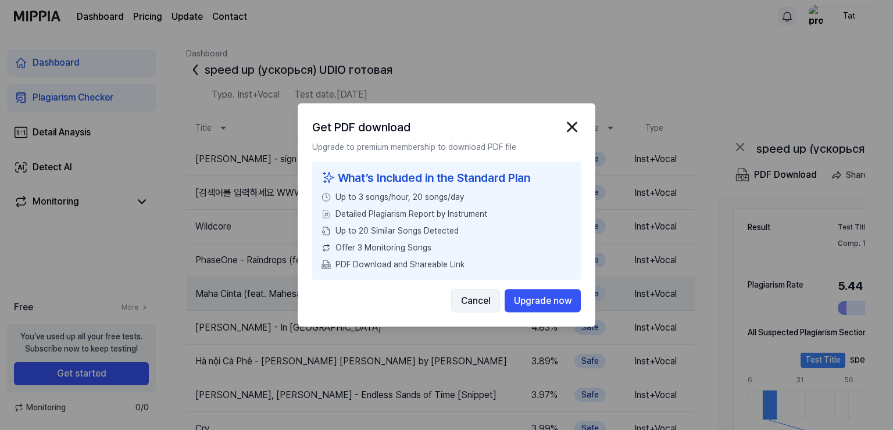 Image resolution: width=893 pixels, height=430 pixels. I want to click on span: PDF Download and Shareable Link, so click(400, 265).